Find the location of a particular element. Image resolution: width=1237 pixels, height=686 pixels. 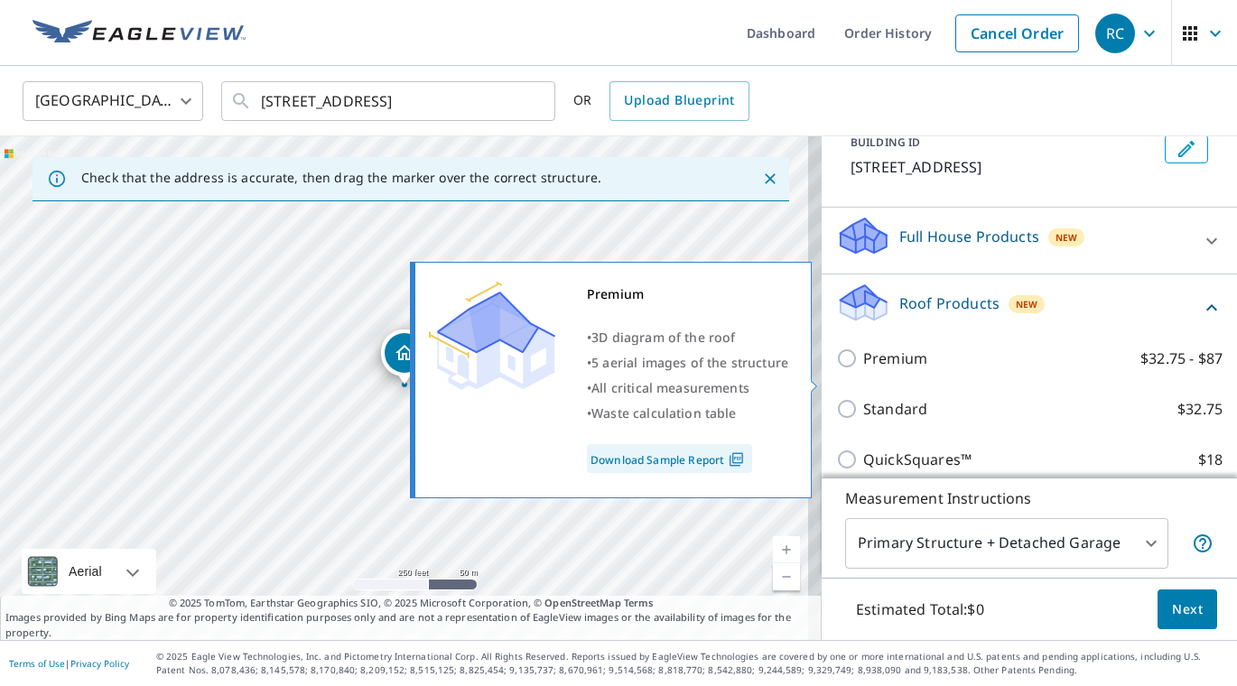

div: Premium is located at coordinates (687, 294).